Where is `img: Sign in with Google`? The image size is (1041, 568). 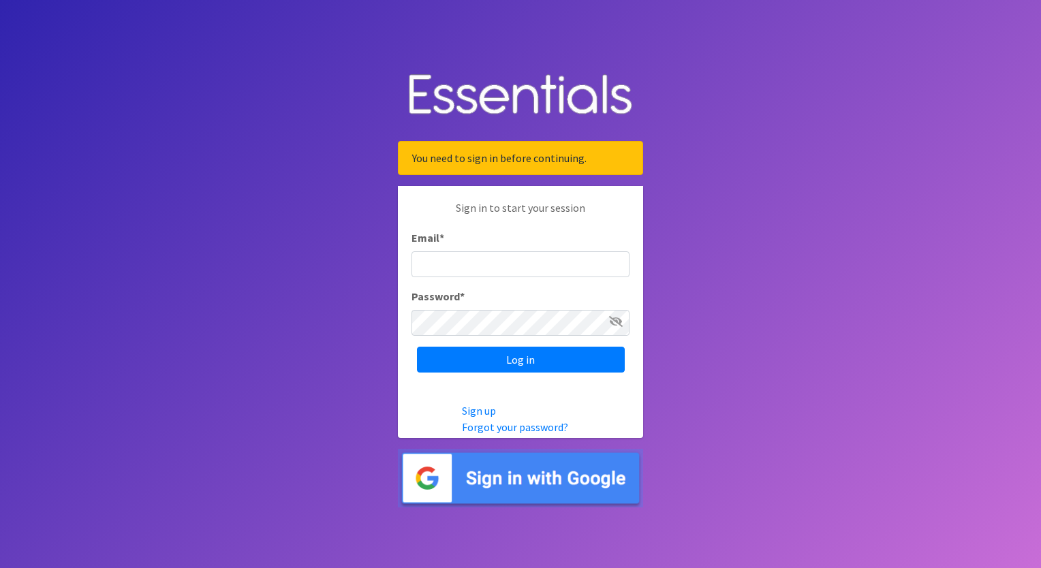 img: Sign in with Google is located at coordinates (521, 478).